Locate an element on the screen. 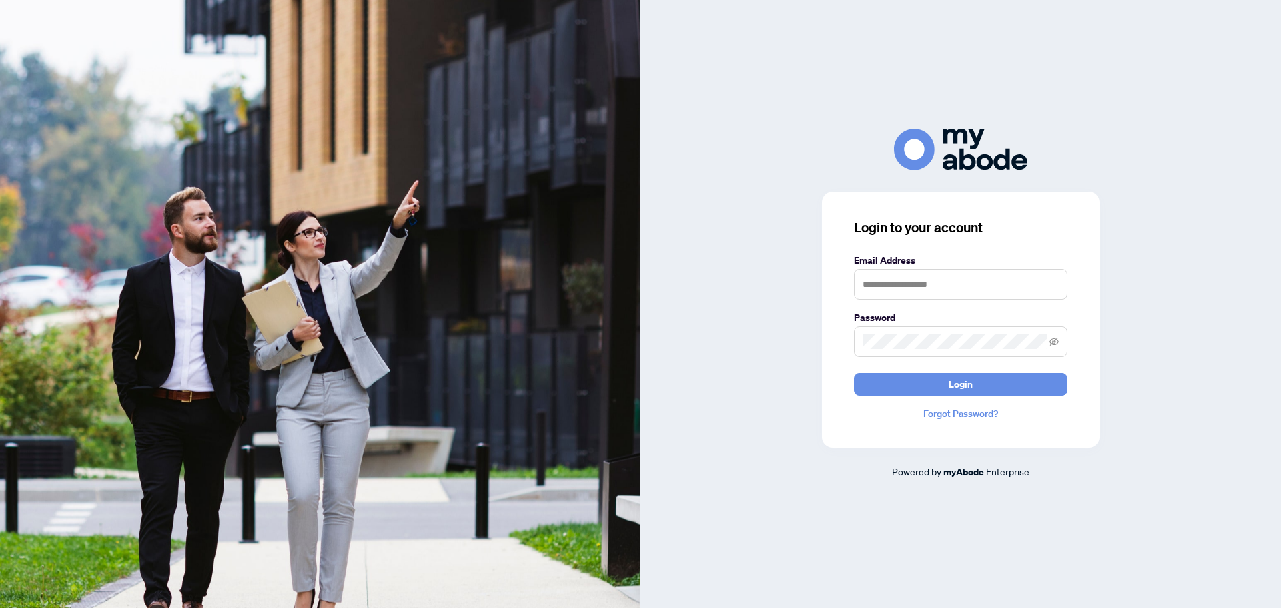 This screenshot has height=608, width=1281. span: Enterprise is located at coordinates (1008, 471).